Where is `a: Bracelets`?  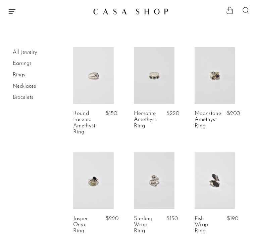
a: Bracelets is located at coordinates (23, 97).